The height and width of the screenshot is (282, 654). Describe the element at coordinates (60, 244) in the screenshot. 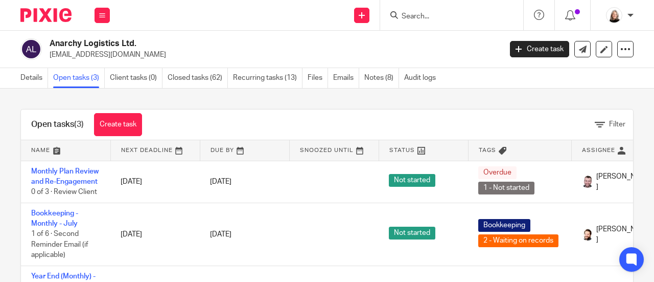

I see `span: 1 of 6 · Second Reminder Email (if applicable)` at that location.